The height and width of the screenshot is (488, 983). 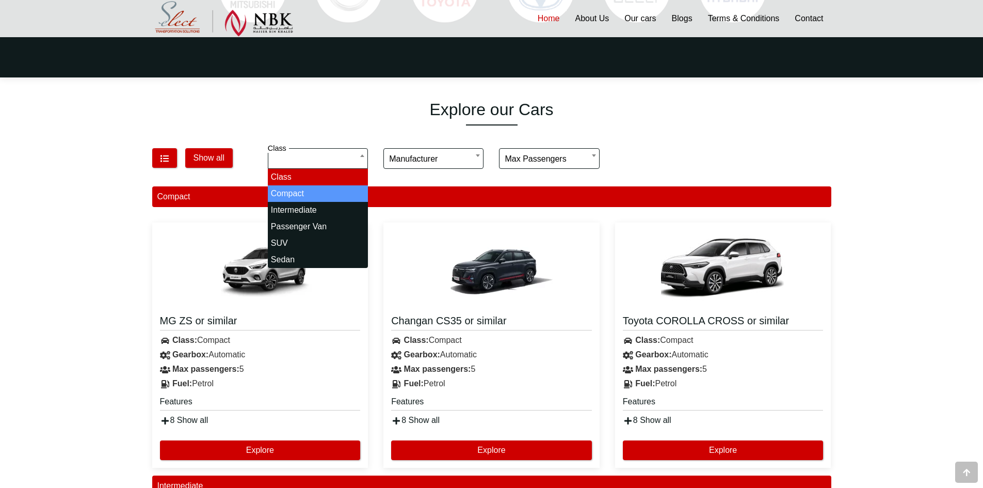 What do you see at coordinates (318, 260) in the screenshot?
I see `li: Sedan` at bounding box center [318, 260].